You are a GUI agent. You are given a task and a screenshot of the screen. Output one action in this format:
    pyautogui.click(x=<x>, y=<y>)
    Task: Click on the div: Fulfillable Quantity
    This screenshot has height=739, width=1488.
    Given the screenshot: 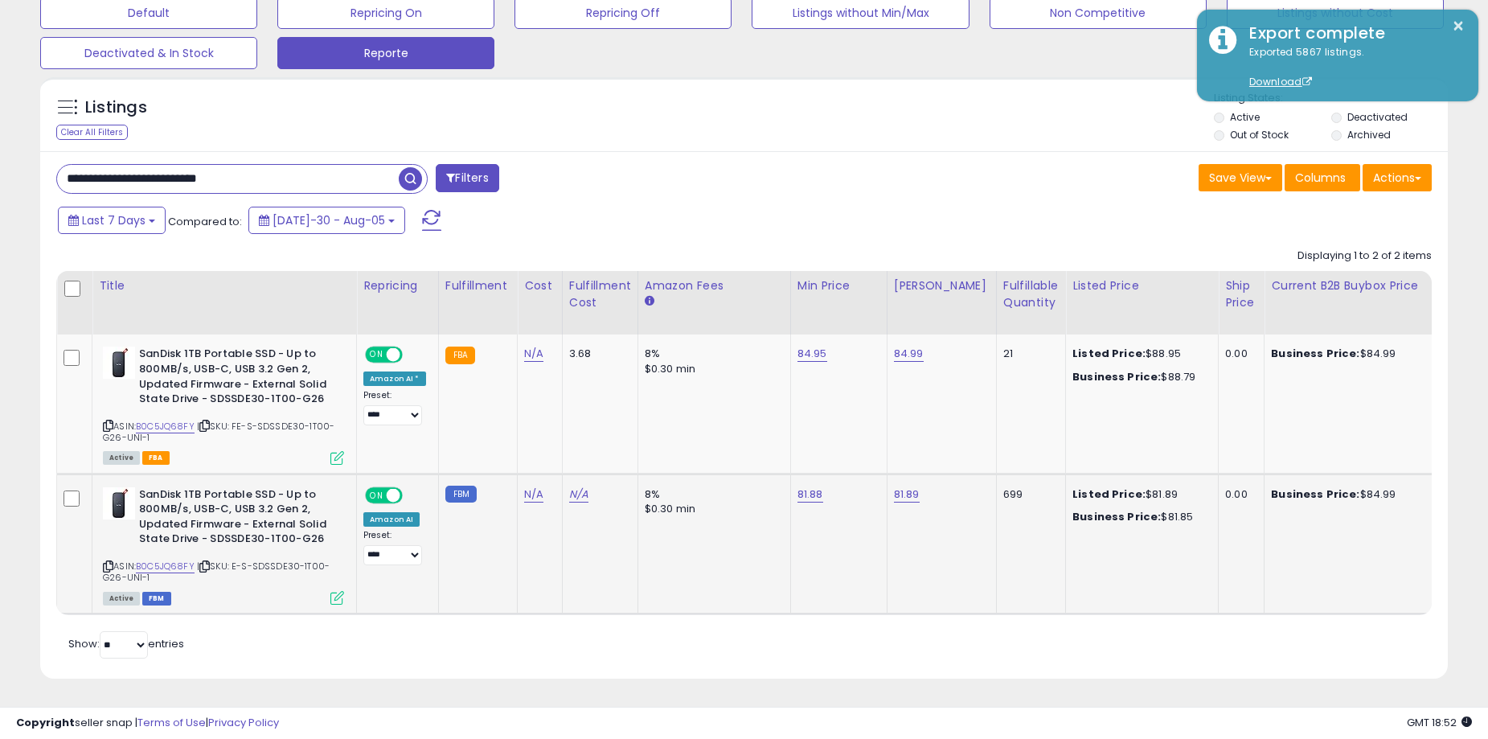 What is the action you would take?
    pyautogui.click(x=1031, y=294)
    